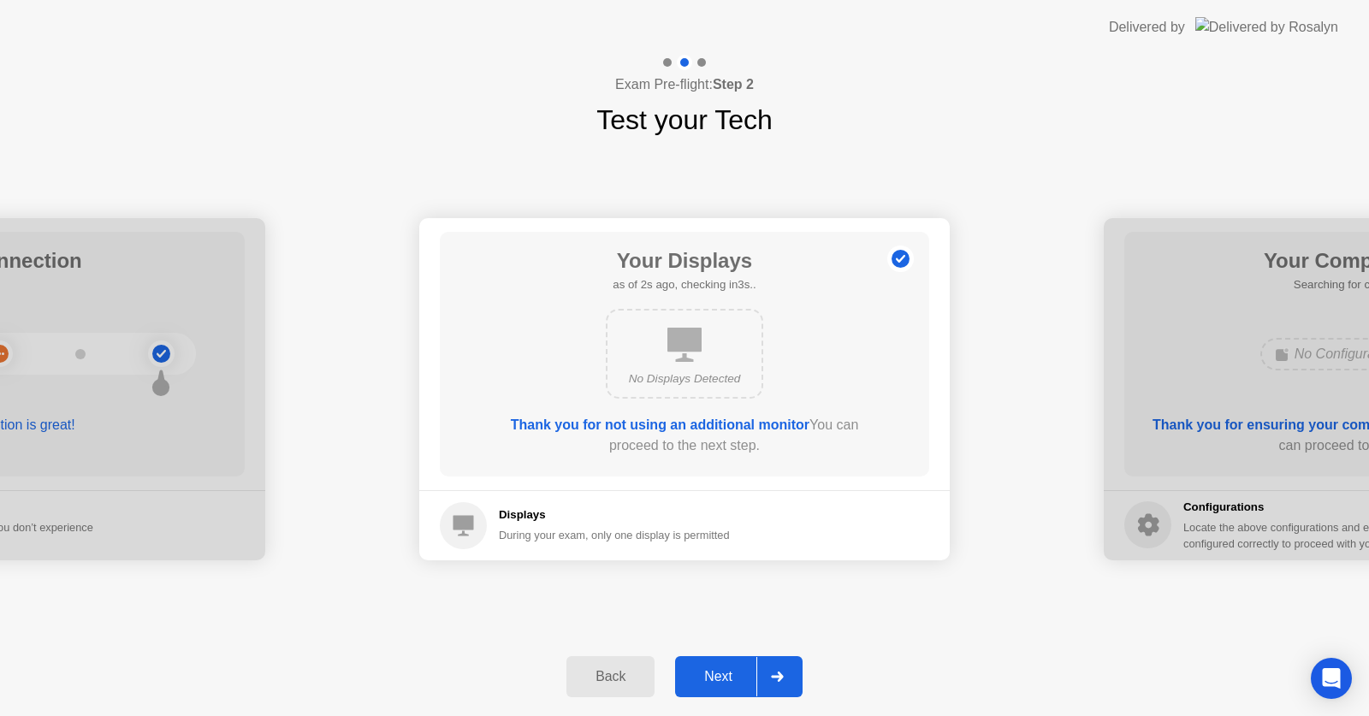 This screenshot has width=1369, height=716. Describe the element at coordinates (1267, 27) in the screenshot. I see `img: Delivered by Rosalyn` at that location.